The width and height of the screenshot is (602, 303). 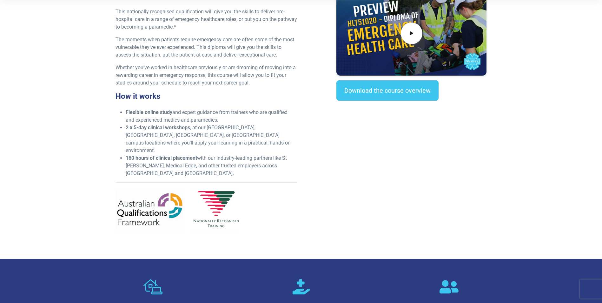 What do you see at coordinates (206, 19) in the screenshot?
I see `p: This nationally recognised qualification will give you the skills to deliver pre-hospital care in...` at bounding box center [206, 19].